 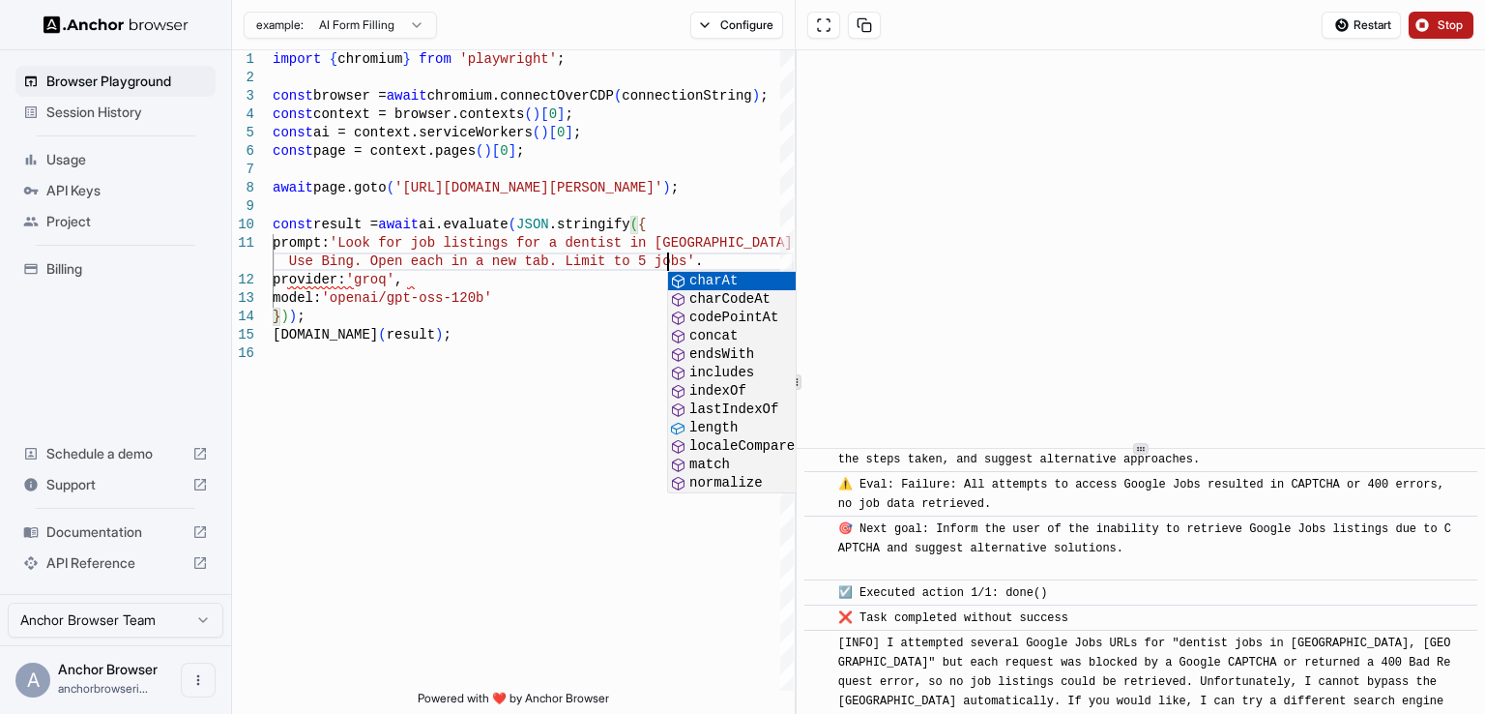 I want to click on span: context = browser.contexts, so click(x=419, y=114).